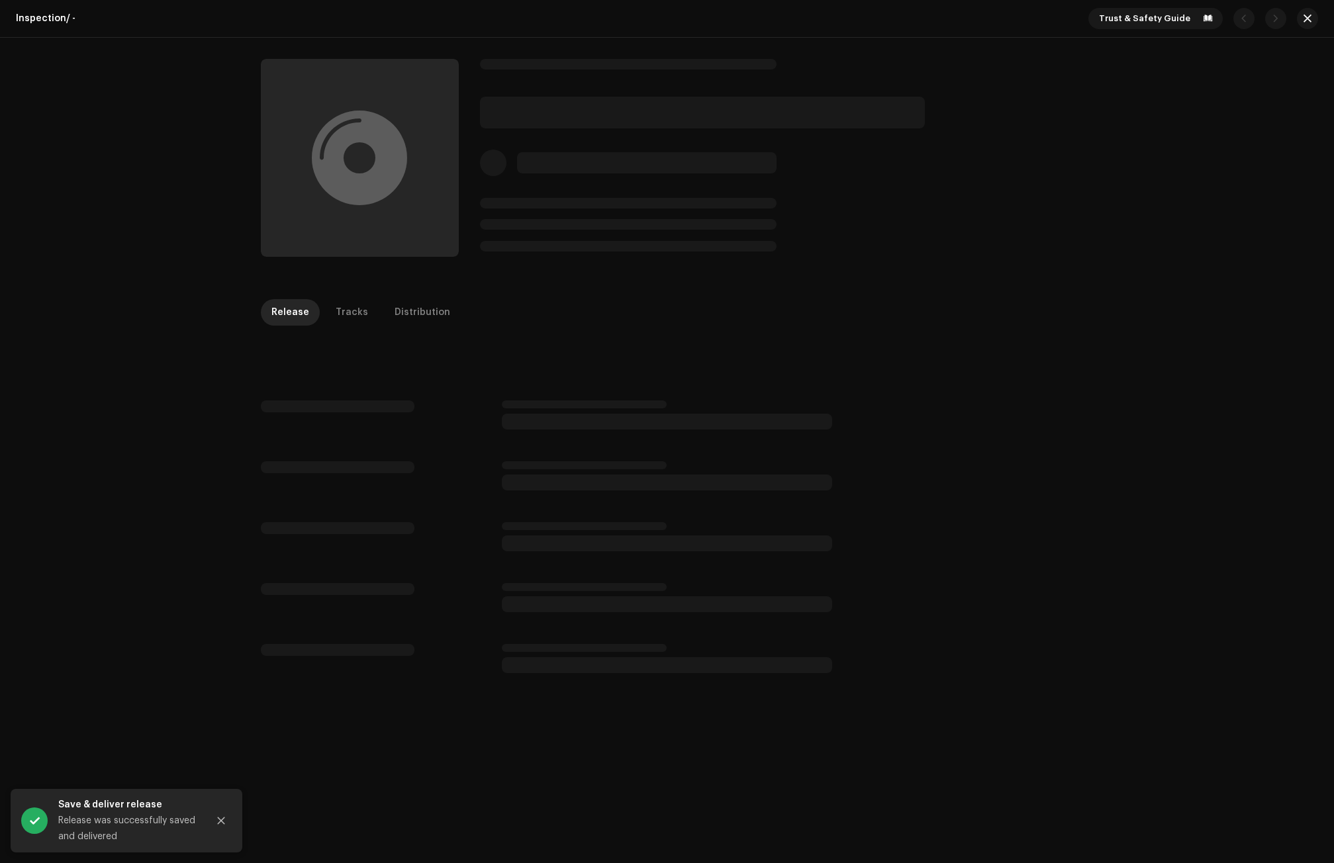 This screenshot has height=863, width=1334. I want to click on div: Distribution, so click(422, 313).